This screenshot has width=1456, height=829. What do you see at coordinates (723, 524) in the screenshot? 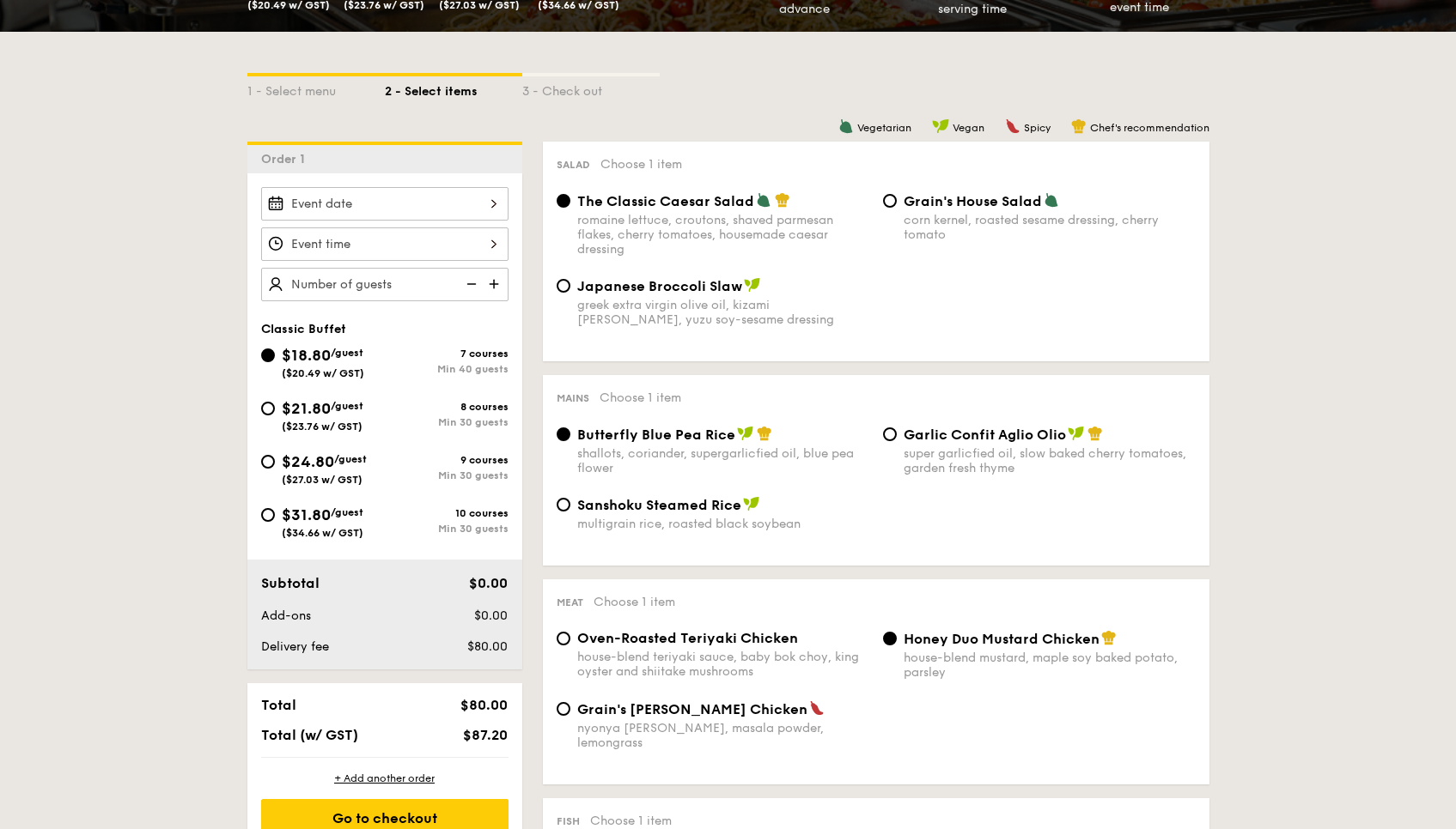
I see `div: multigrain rice, roasted black soybean` at bounding box center [723, 524].